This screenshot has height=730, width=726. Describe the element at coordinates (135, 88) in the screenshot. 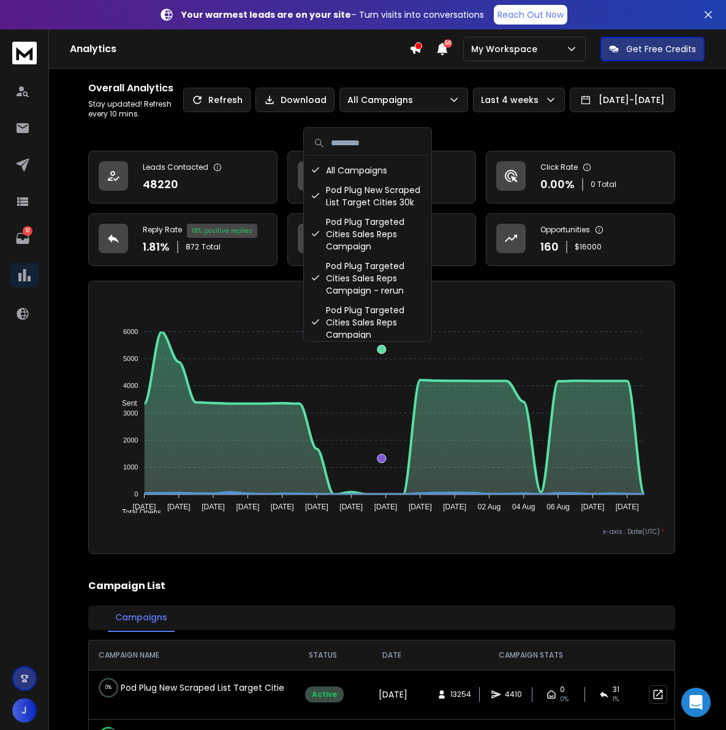

I see `h1: Overall Analytics` at that location.